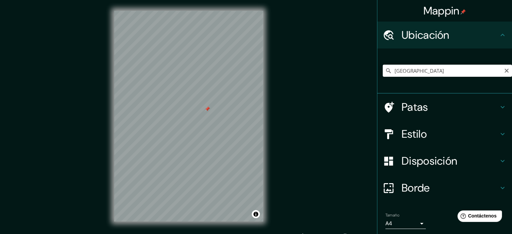 The image size is (512, 234). What do you see at coordinates (429, 161) in the screenshot?
I see `font: Disposición` at bounding box center [429, 161].